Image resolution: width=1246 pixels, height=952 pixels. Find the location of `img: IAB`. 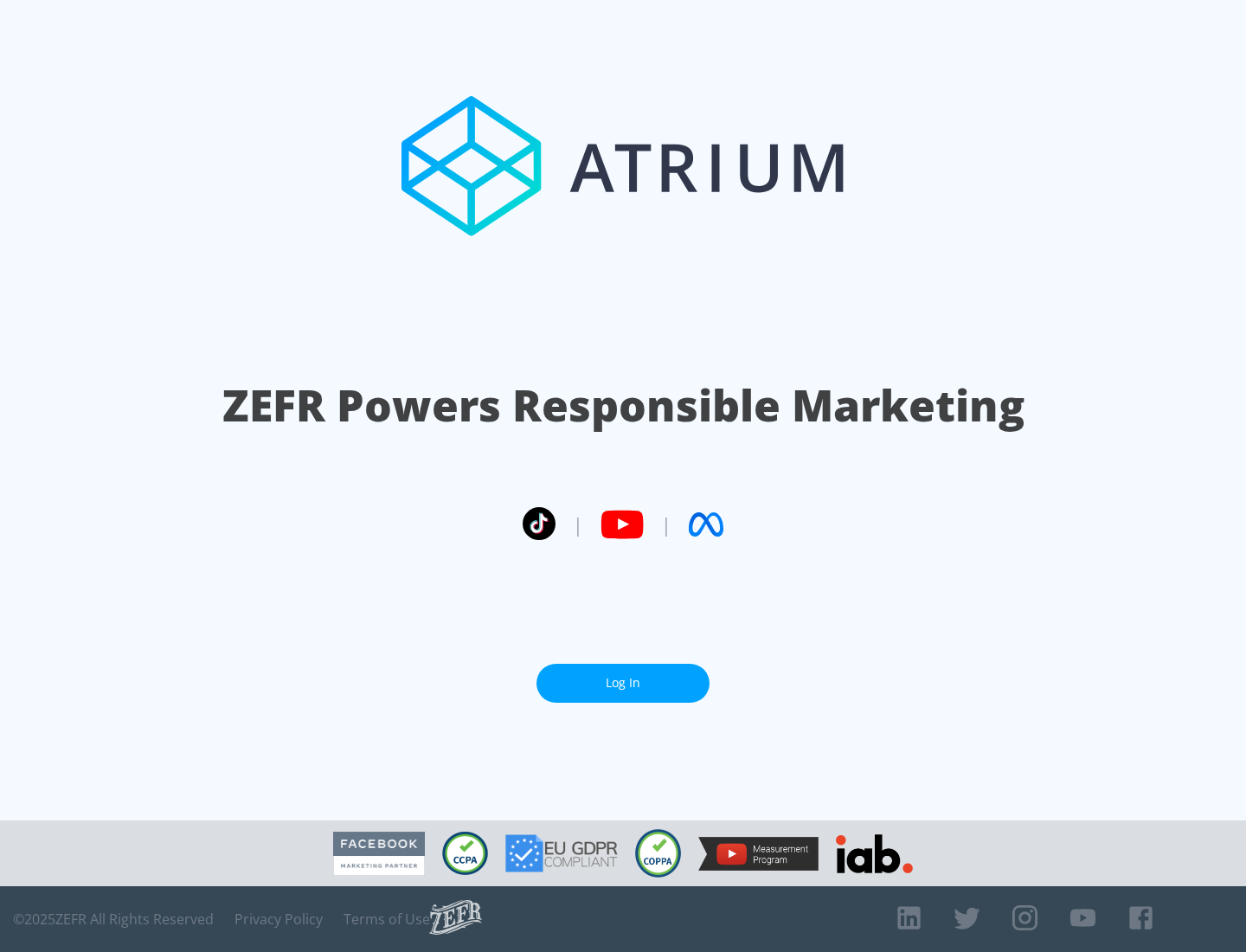

img: IAB is located at coordinates (874, 853).